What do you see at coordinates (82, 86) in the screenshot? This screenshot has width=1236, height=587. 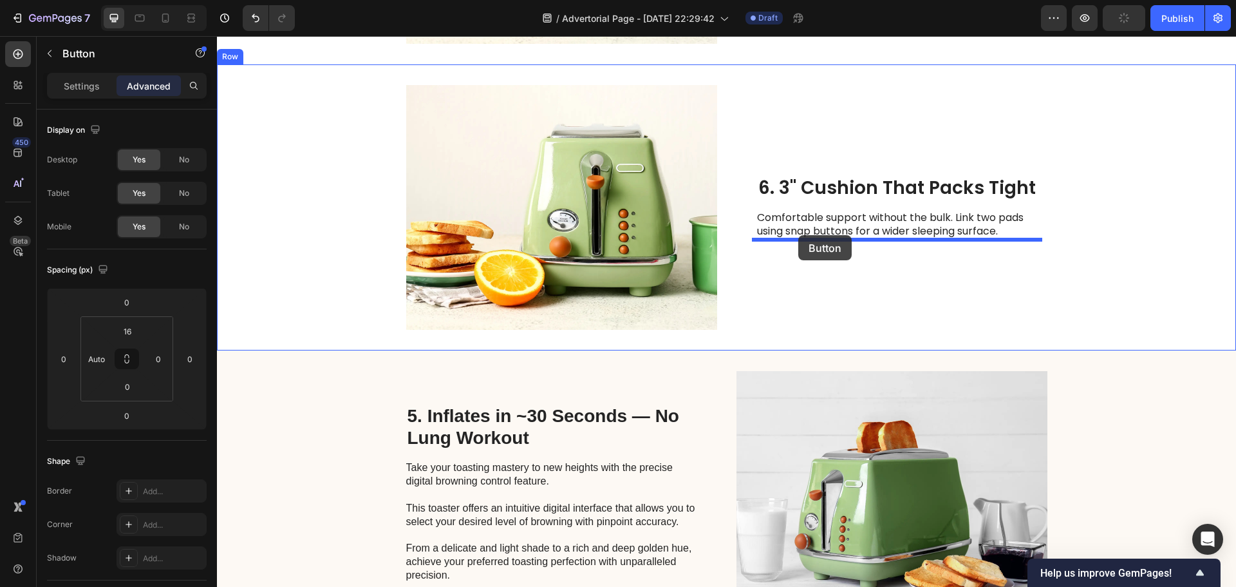 I see `p: Settings` at bounding box center [82, 86].